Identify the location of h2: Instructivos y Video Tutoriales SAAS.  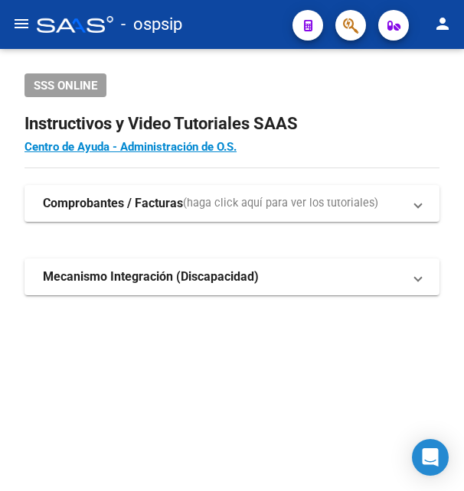
(232, 124).